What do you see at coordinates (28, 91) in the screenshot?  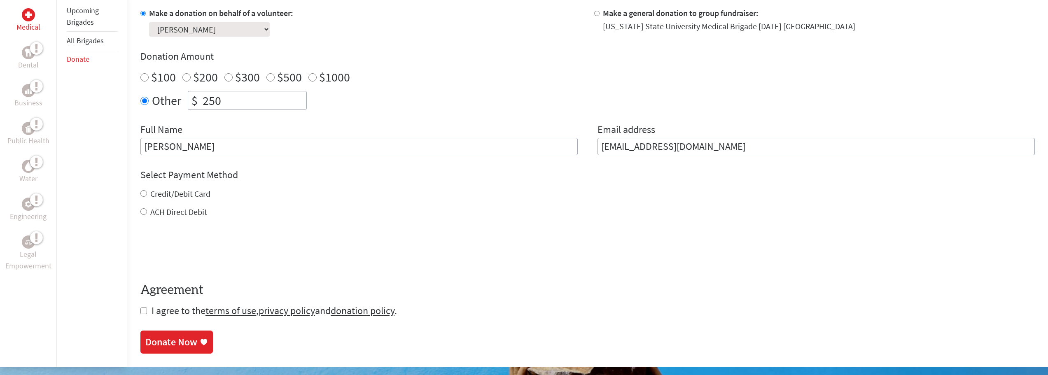 I see `img: Business` at bounding box center [28, 91].